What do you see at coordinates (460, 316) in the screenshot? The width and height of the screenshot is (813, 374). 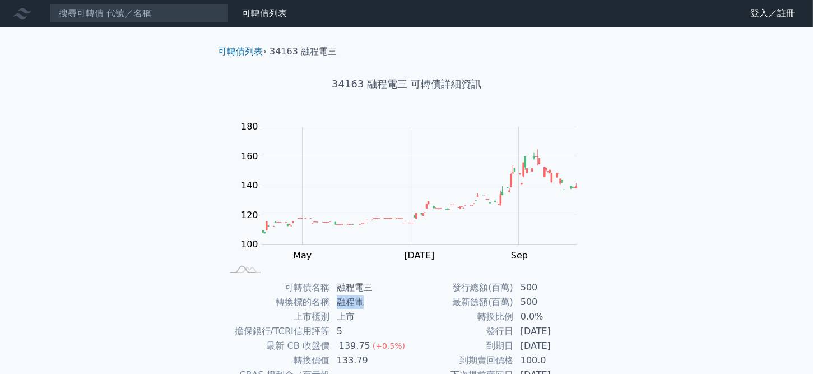 I see `td: 轉換比例` at bounding box center [460, 316].